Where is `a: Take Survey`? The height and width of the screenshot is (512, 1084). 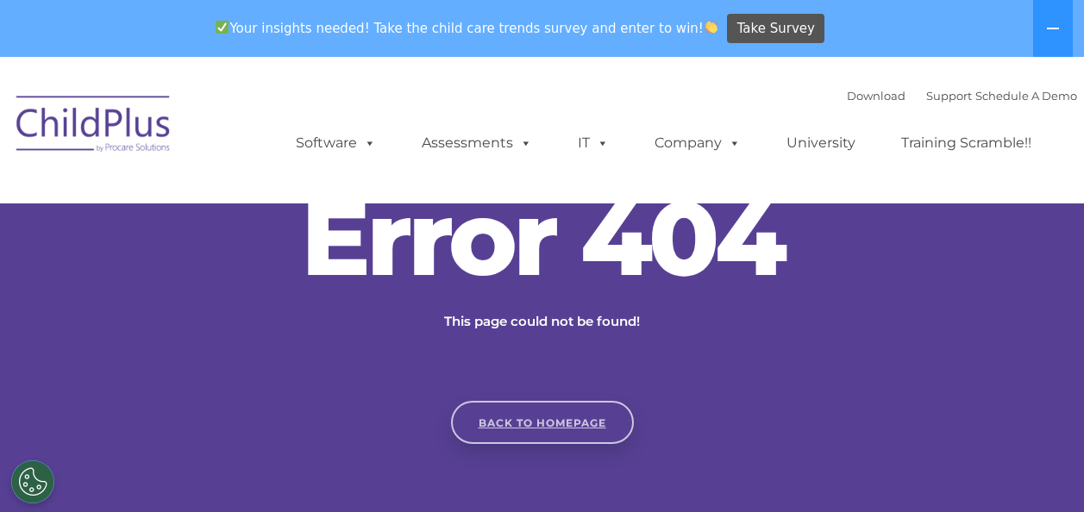
a: Take Survey is located at coordinates (775, 28).